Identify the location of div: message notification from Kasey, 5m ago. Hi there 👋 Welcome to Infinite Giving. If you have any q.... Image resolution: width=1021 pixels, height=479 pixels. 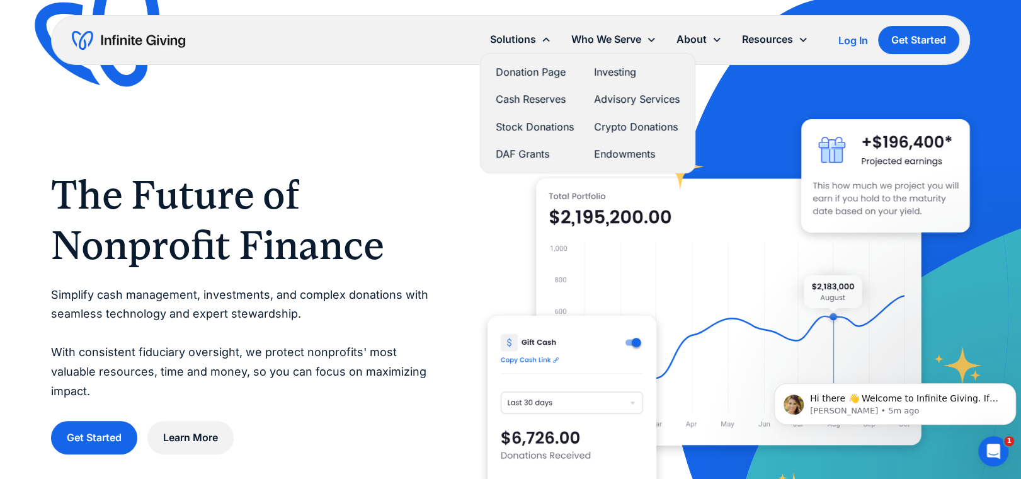
(126, 47).